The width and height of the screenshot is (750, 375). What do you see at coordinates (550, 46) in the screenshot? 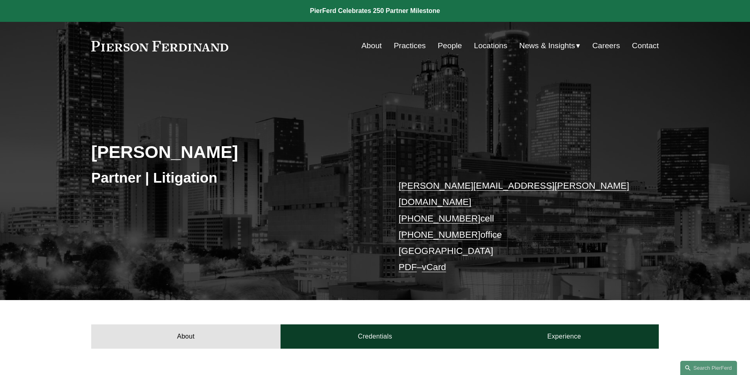
I see `a: folder dropdown` at bounding box center [550, 46].